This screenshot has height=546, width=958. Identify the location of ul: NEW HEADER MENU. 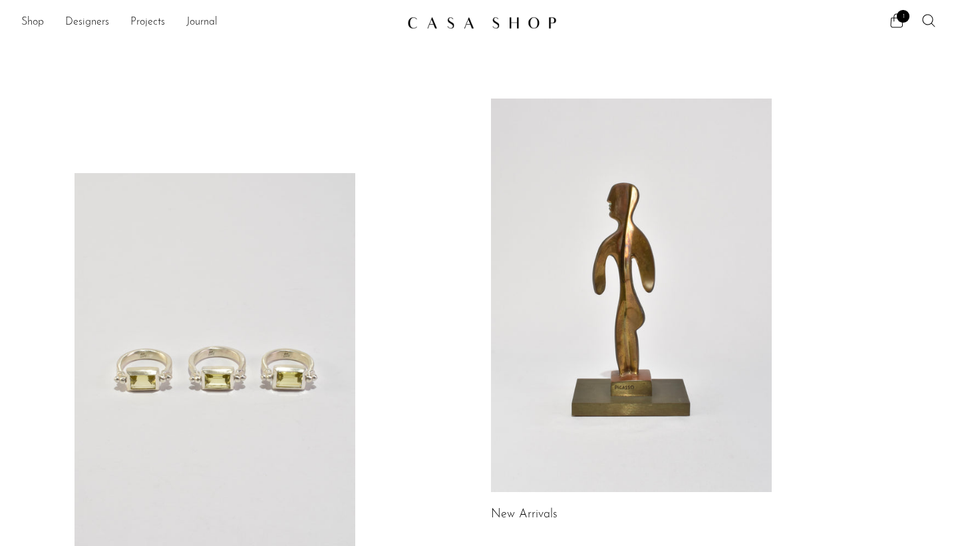
(209, 23).